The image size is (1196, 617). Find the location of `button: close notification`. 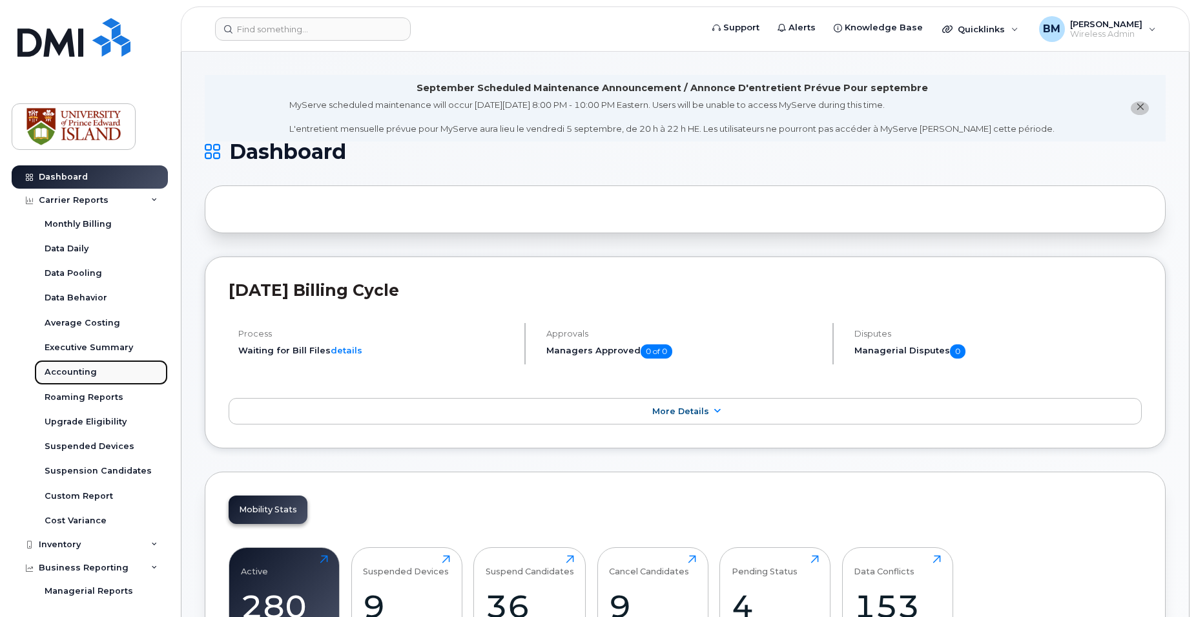

button: close notification is located at coordinates (1140, 108).